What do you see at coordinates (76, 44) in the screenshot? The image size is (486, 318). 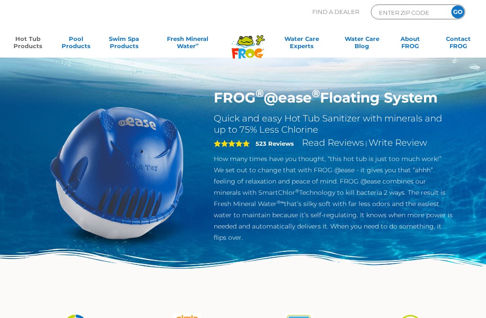 I see `a: PoolProducts` at bounding box center [76, 44].